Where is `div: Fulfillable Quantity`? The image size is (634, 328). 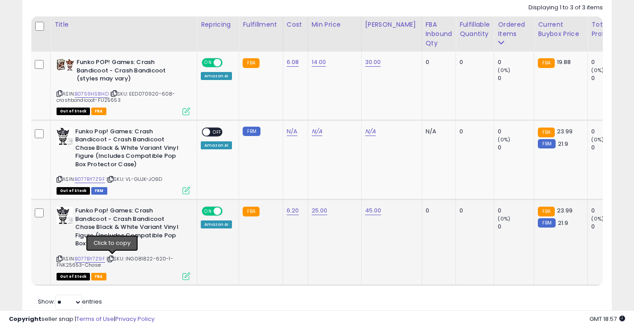 div: Fulfillable Quantity is located at coordinates (474, 29).